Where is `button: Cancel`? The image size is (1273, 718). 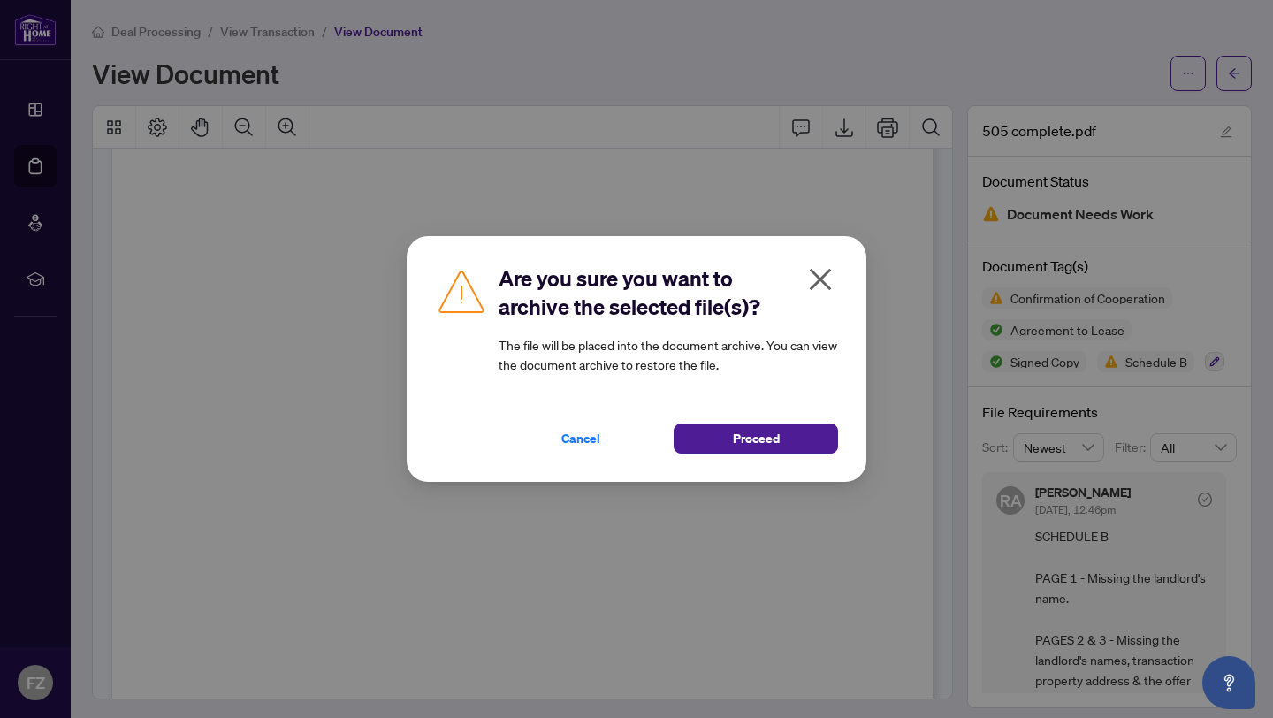
button: Cancel is located at coordinates (581, 439).